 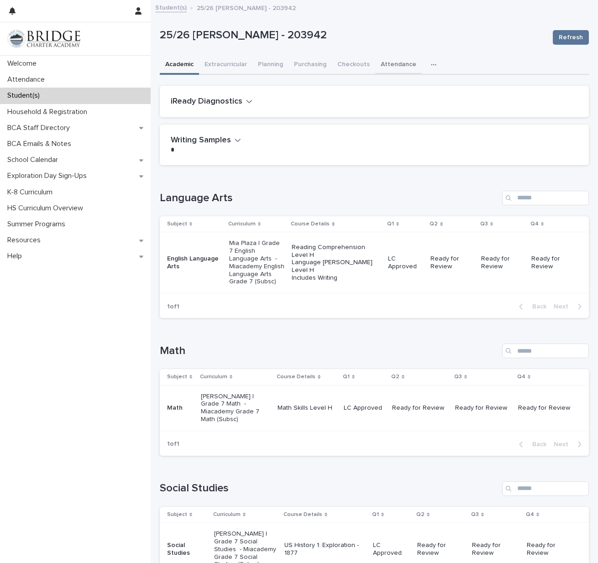 I want to click on h1: Math, so click(x=329, y=351).